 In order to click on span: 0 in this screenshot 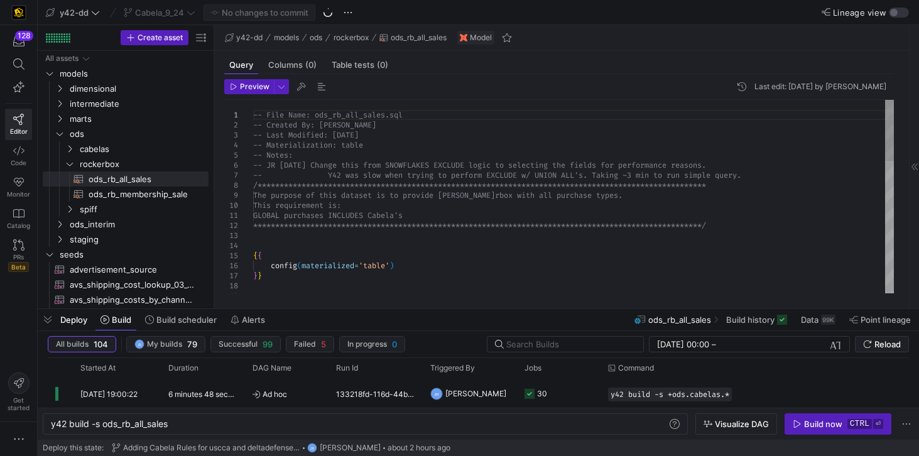, I will do `click(395, 344)`.